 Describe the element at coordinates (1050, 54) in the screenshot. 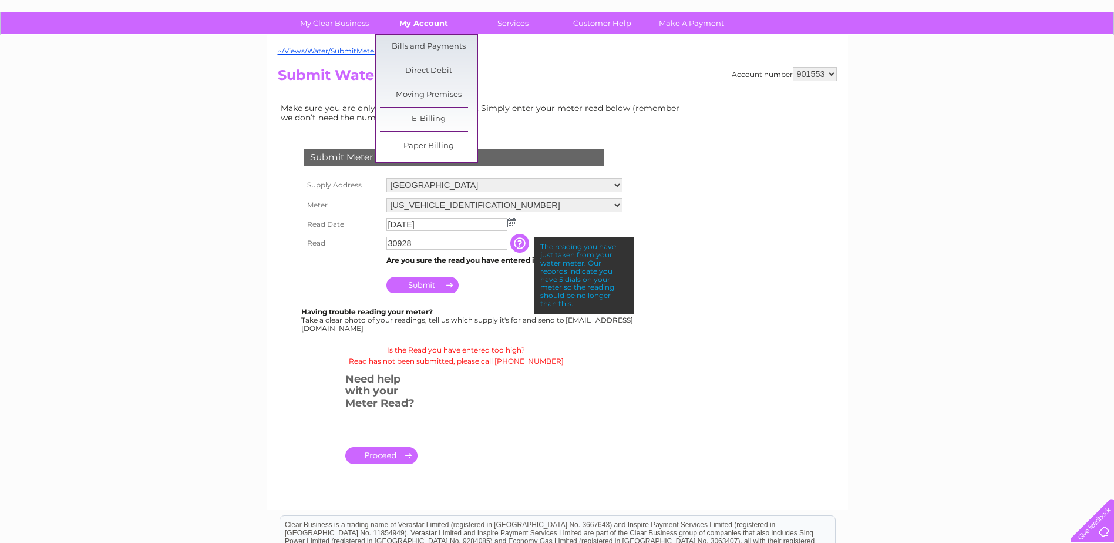

I see `a: Contact` at that location.